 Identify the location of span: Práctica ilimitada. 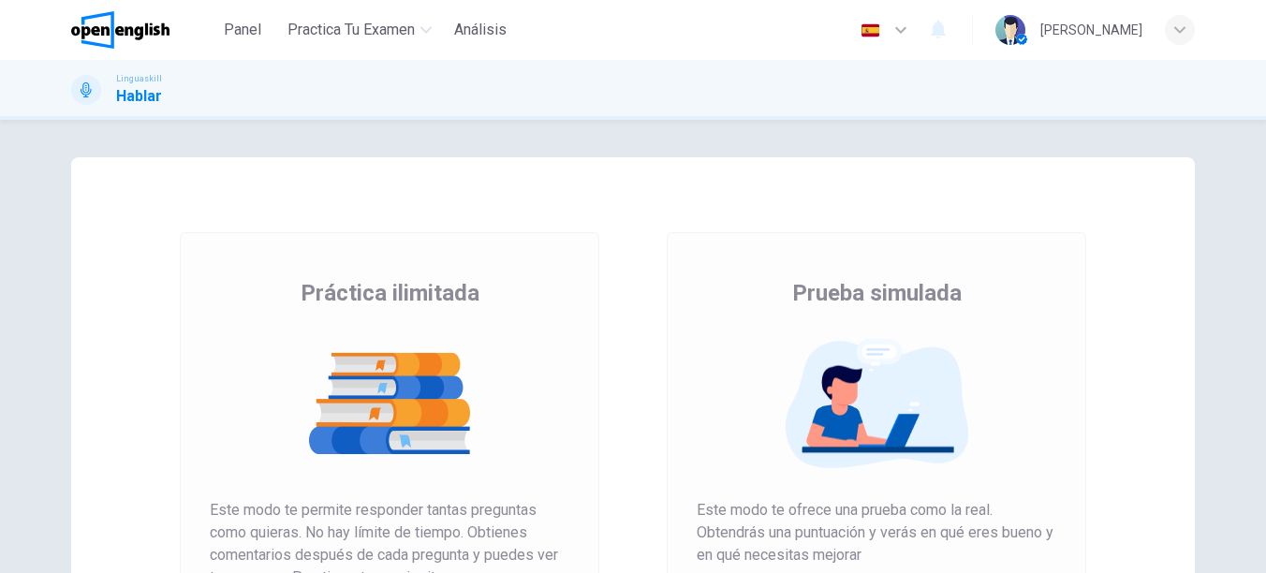
(390, 293).